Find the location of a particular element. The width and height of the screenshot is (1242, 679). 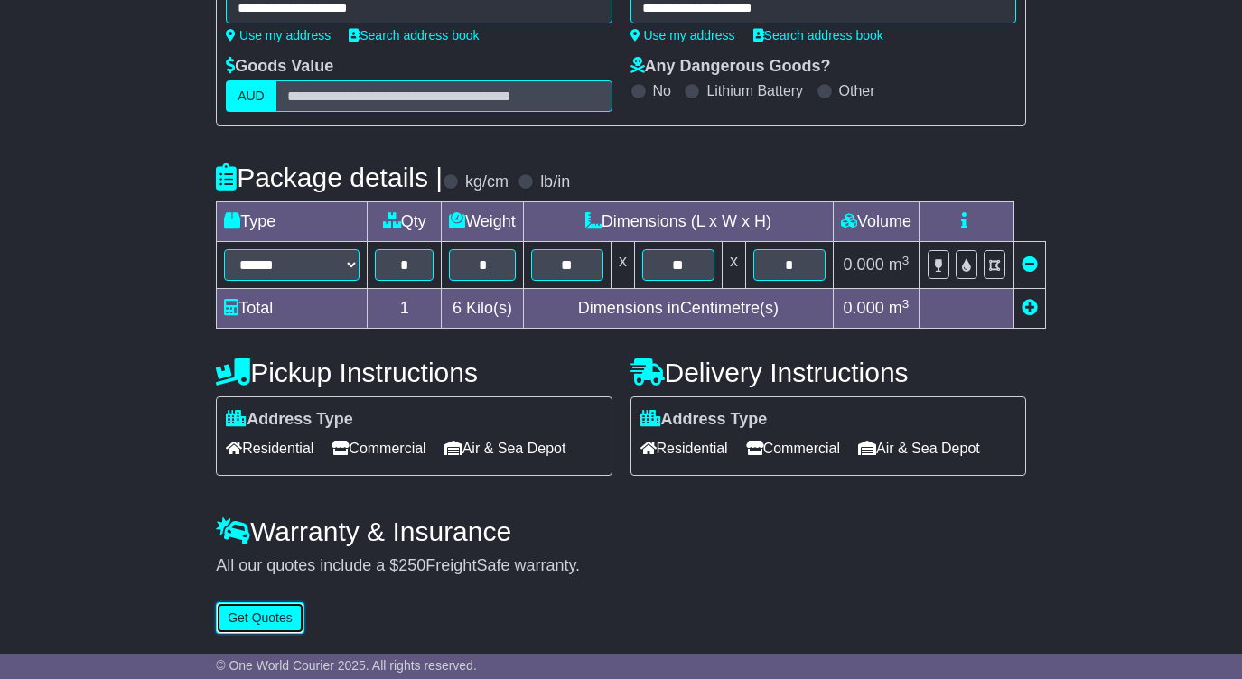

a: Add new item is located at coordinates (1030, 308).